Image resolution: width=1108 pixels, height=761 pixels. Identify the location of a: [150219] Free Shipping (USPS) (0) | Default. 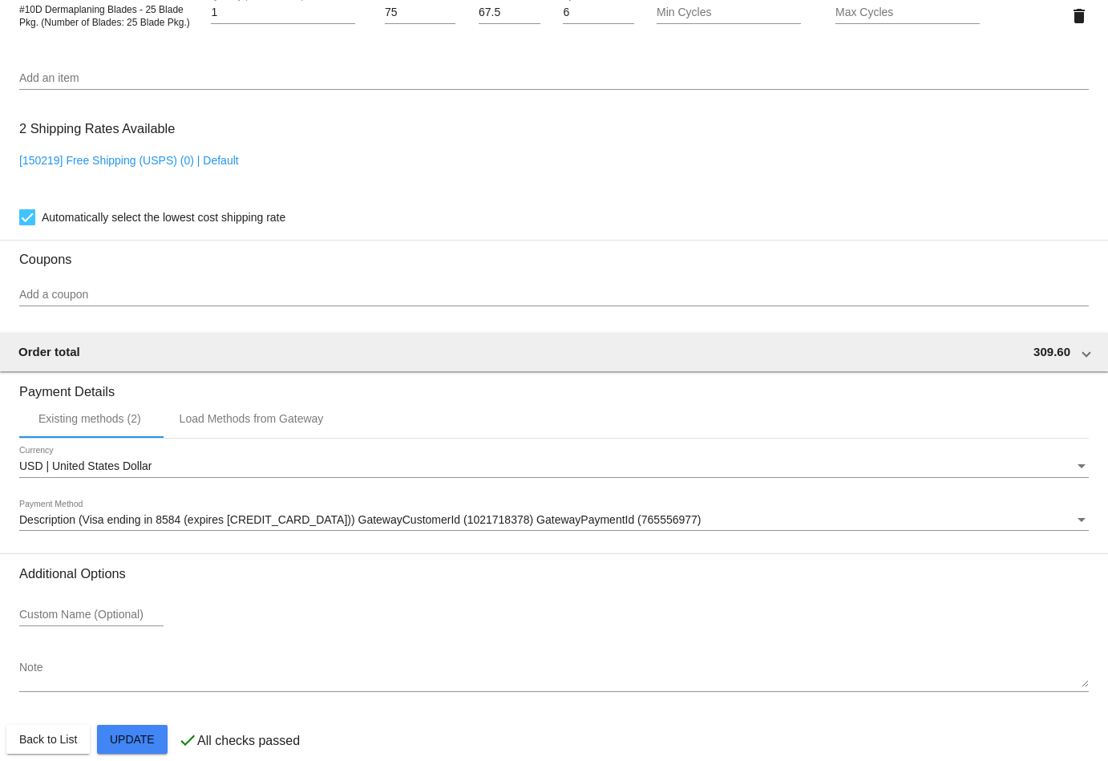
(129, 160).